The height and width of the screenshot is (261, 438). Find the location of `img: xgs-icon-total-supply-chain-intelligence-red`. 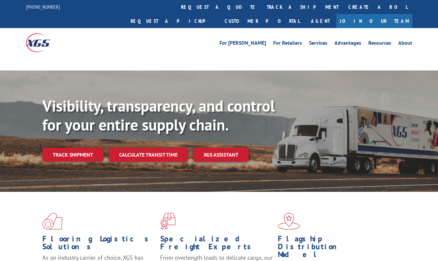

img: xgs-icon-total-supply-chain-intelligence-red is located at coordinates (52, 221).